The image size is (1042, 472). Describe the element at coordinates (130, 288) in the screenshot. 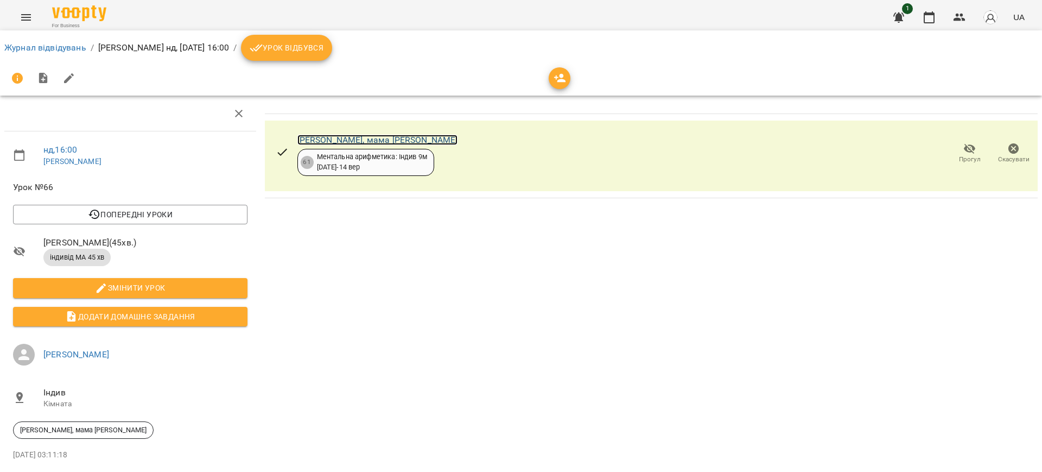

I see `span: Змінити урок` at that location.